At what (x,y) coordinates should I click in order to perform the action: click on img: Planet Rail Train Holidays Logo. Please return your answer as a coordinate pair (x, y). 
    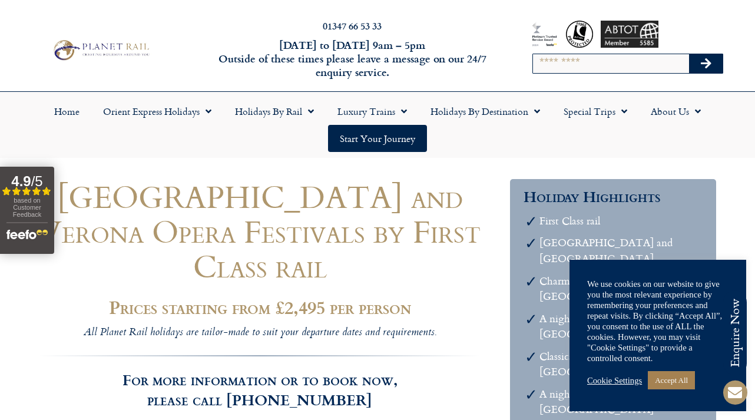
    Looking at the image, I should click on (101, 50).